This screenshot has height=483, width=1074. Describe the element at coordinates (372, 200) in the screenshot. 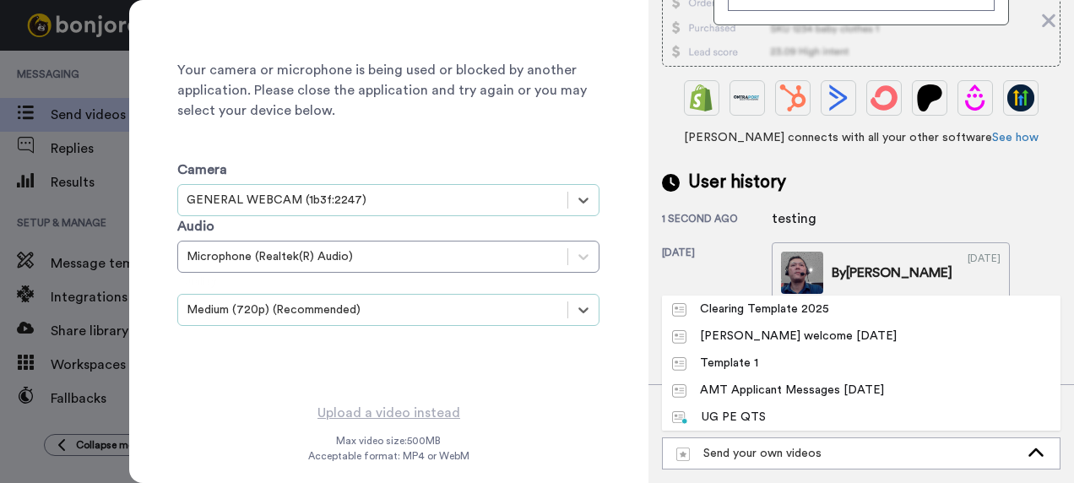

I see `div: GENERAL WEBCAM (1b3f:2247)` at that location.